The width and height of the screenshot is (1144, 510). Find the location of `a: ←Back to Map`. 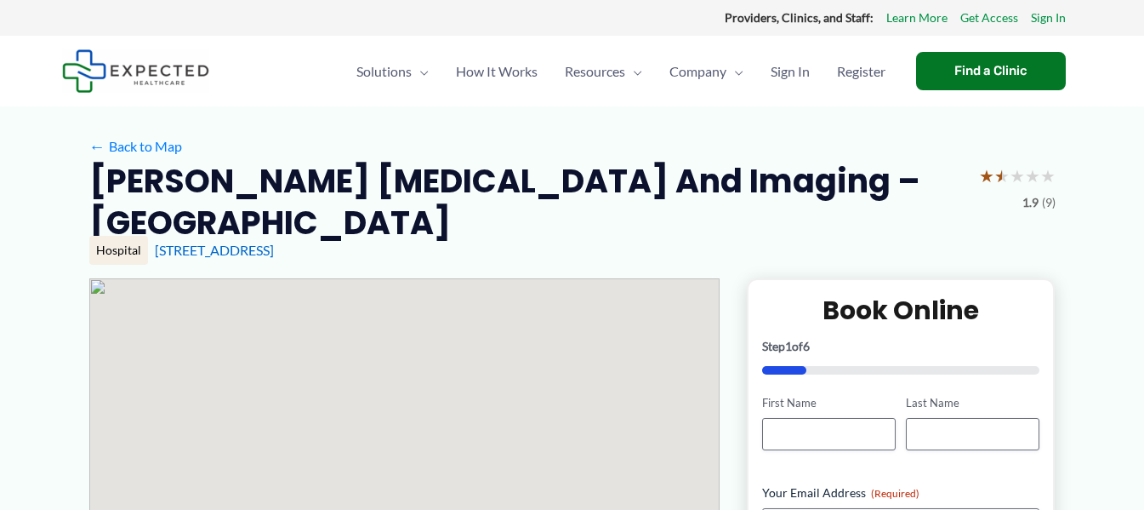

a: ←Back to Map is located at coordinates (135, 146).